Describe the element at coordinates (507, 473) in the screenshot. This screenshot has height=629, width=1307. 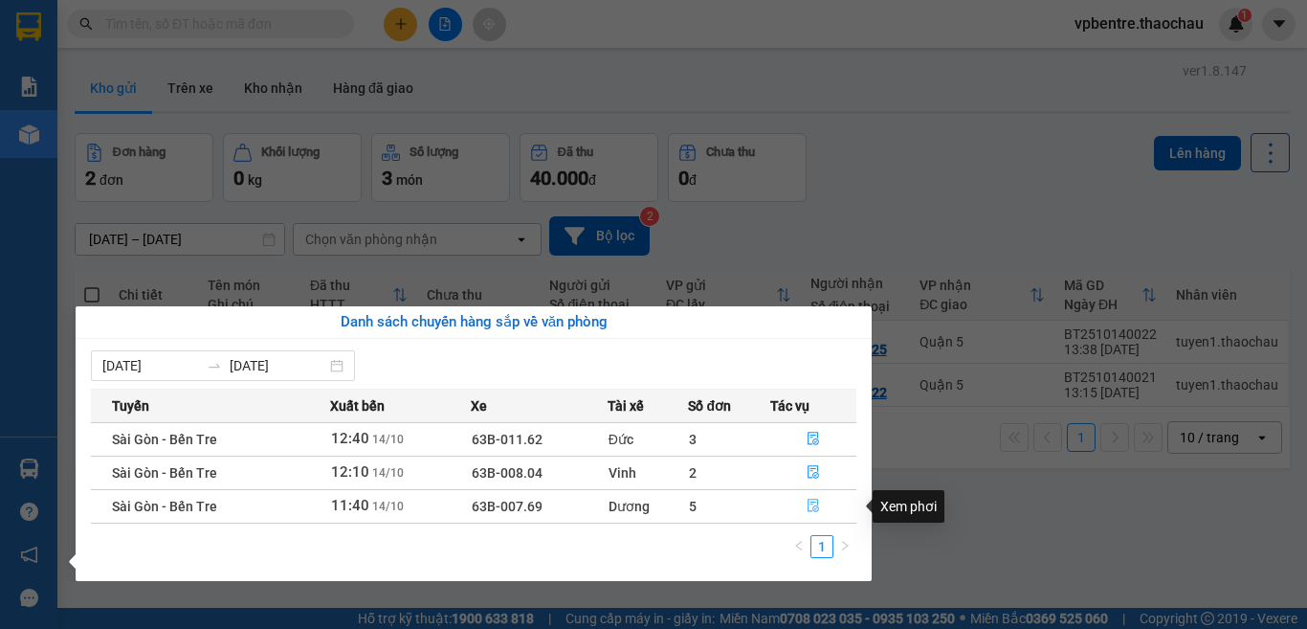
I see `span: 63B-008.04` at that location.